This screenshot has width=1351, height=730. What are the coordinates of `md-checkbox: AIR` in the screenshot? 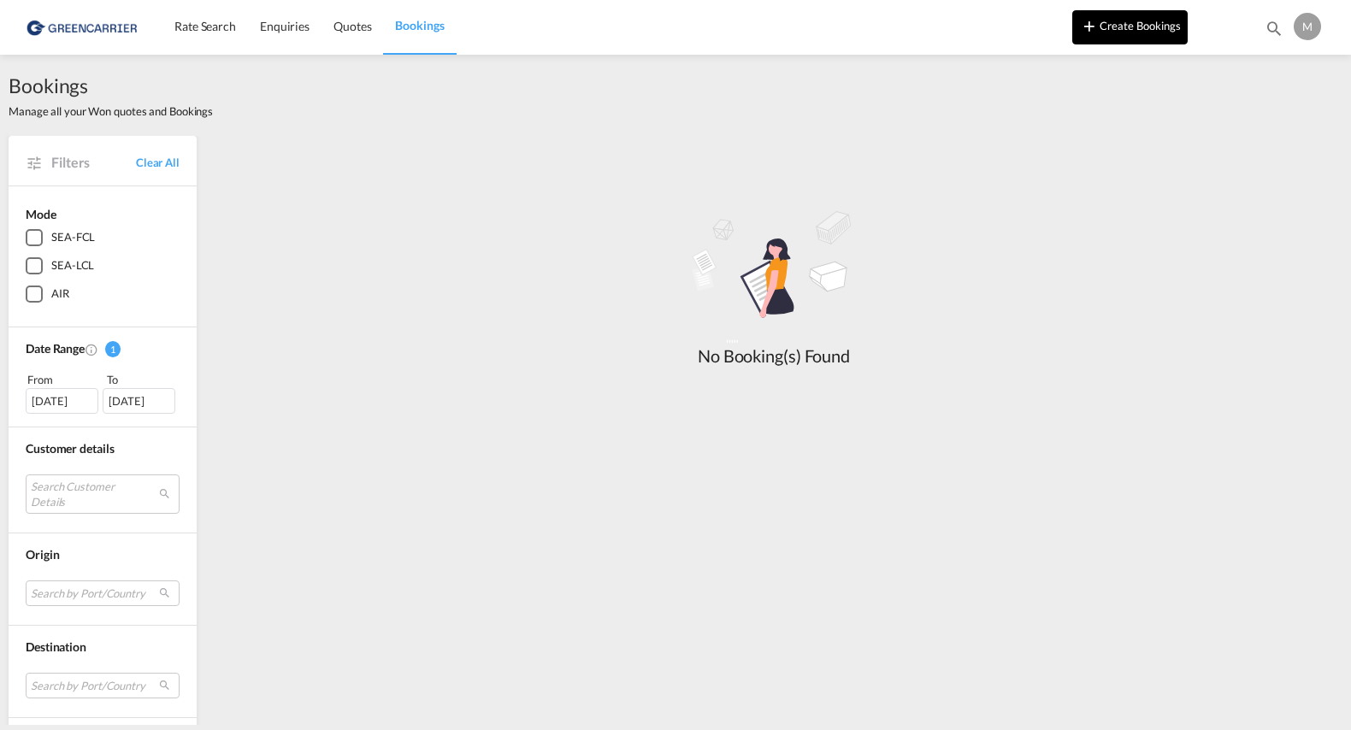 It's located at (103, 294).